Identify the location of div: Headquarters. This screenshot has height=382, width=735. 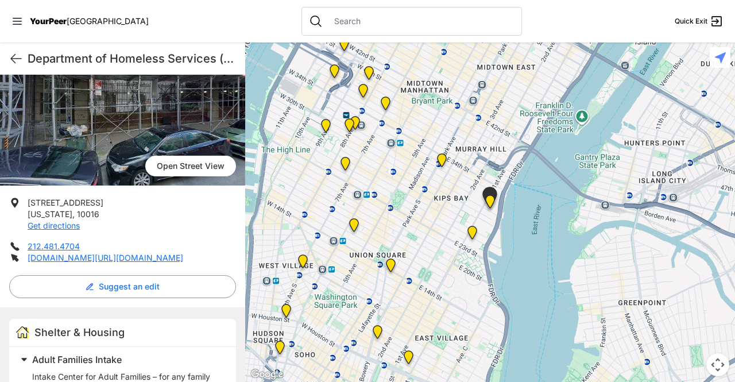
(391, 268).